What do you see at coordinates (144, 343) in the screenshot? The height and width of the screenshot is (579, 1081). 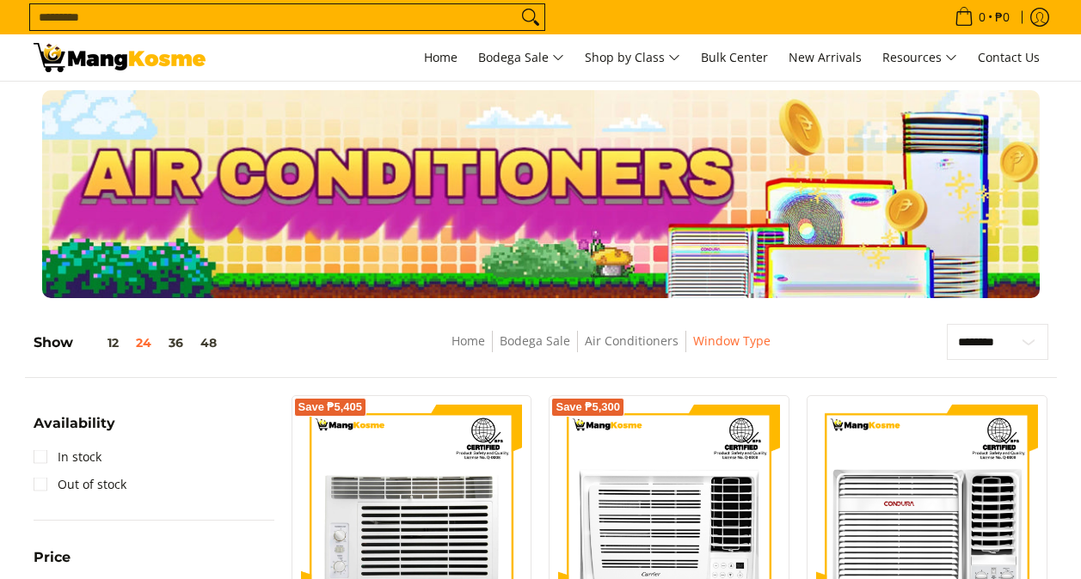 I see `button: 24` at bounding box center [144, 343].